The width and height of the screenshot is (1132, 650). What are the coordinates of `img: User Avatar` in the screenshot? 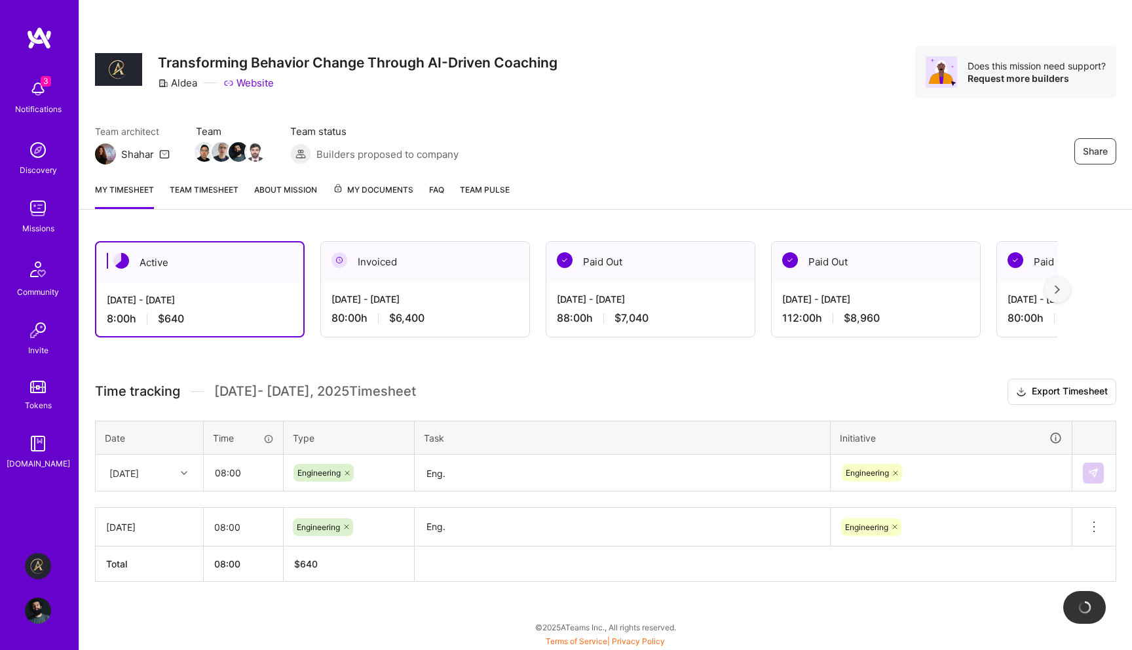 It's located at (38, 611).